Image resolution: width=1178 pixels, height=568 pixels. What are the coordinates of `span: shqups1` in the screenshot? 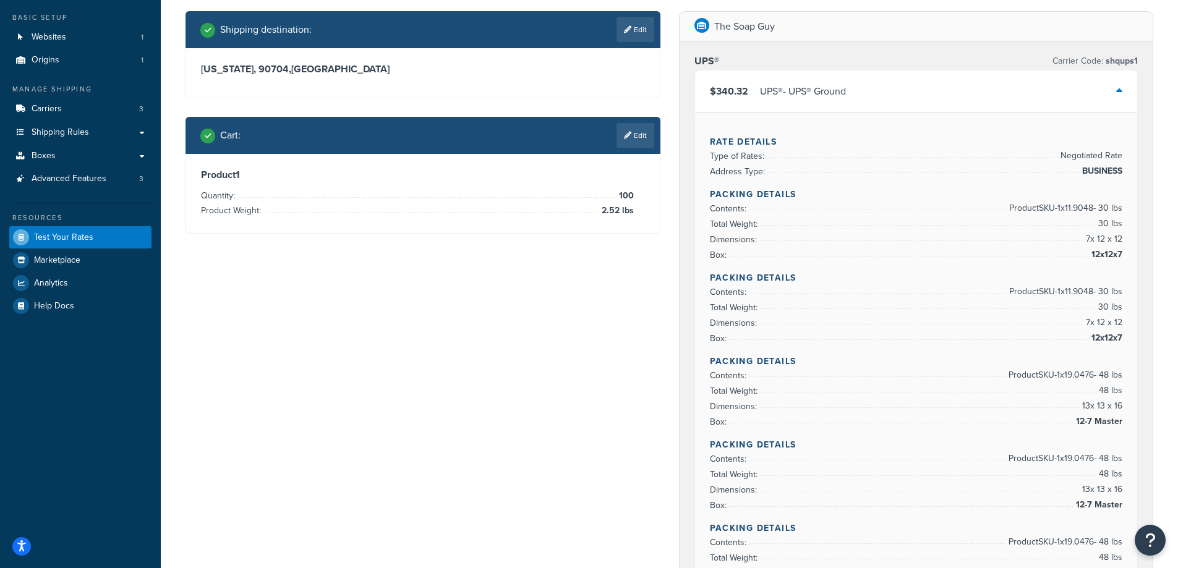 It's located at (1121, 61).